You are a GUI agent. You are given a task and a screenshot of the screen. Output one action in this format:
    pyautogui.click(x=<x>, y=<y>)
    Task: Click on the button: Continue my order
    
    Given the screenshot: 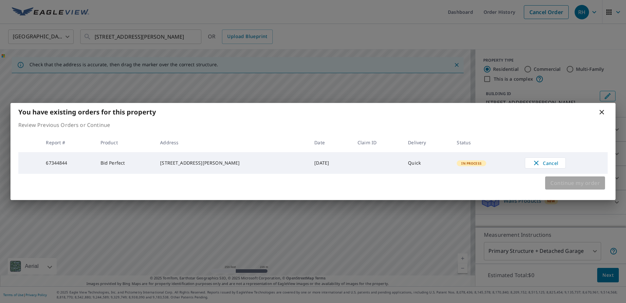 What is the action you would take?
    pyautogui.click(x=575, y=183)
    